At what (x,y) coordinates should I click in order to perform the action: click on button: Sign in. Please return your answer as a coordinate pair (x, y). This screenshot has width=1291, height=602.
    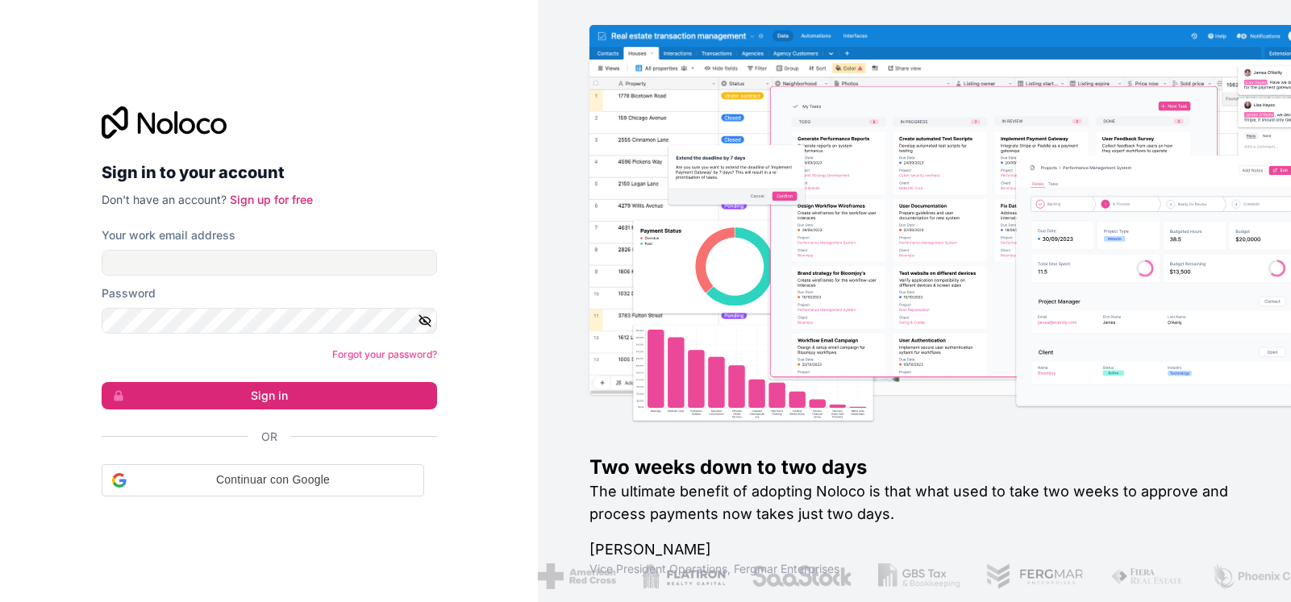
    Looking at the image, I should click on (269, 396).